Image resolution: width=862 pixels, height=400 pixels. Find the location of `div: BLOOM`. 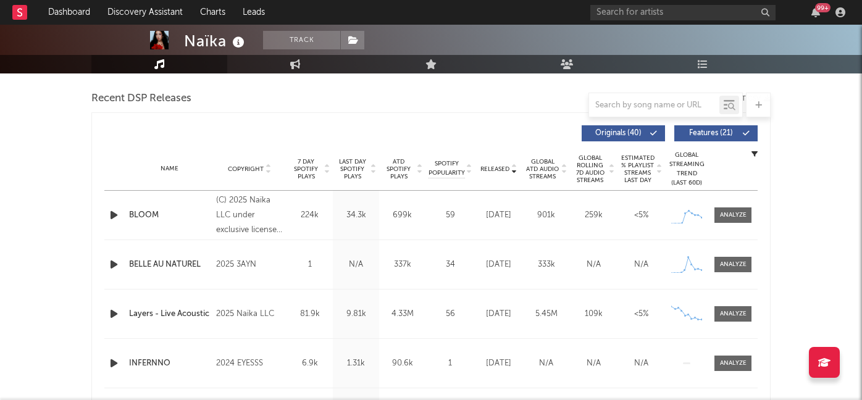

div: BLOOM is located at coordinates (169, 215).